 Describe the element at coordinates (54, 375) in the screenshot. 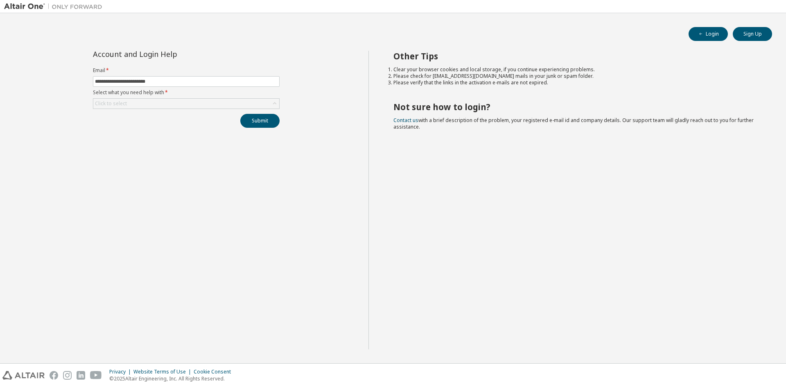

I see `img: facebook.svg` at that location.